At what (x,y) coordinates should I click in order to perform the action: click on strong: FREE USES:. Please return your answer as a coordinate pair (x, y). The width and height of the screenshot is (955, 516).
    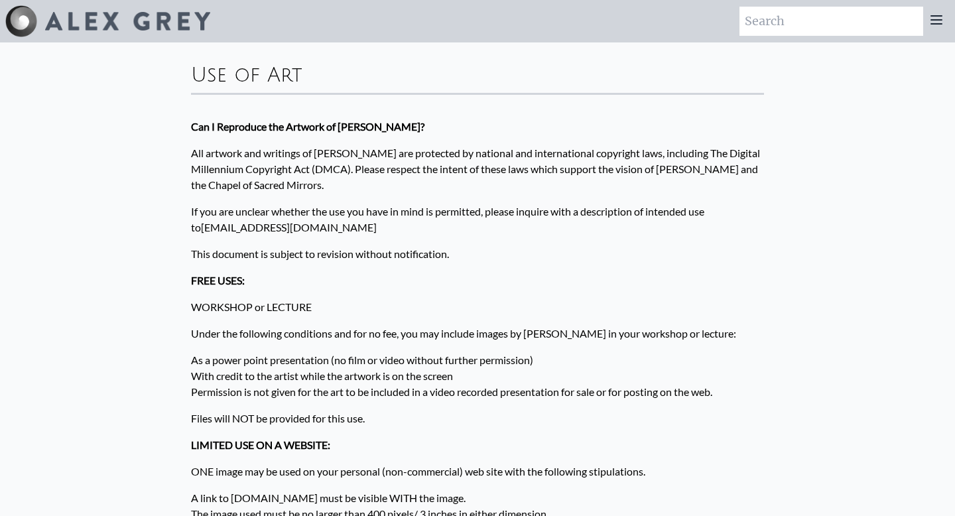
    Looking at the image, I should click on (218, 280).